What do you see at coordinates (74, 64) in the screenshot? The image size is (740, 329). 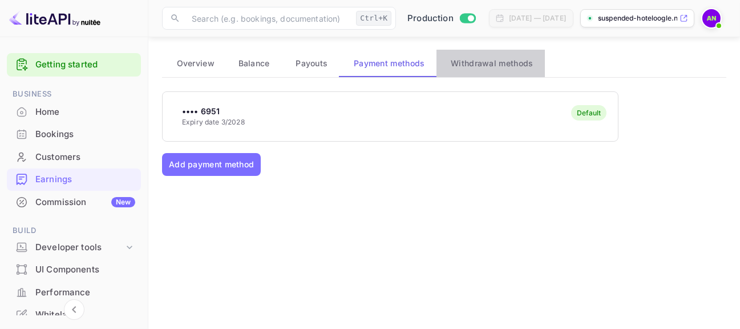 I see `div: Getting started` at bounding box center [74, 64].